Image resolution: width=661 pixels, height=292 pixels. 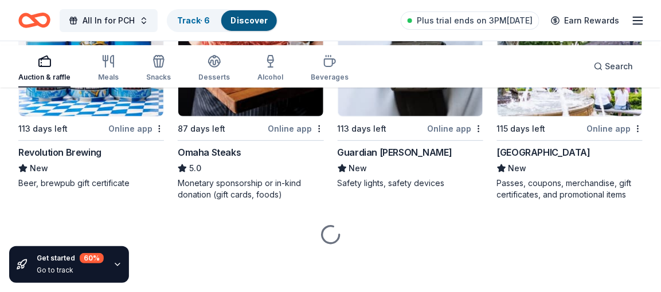 I want to click on a: Image for Revolution Brewing3 applieslast weekLocal113 days leftOnline appRevolution BrewingNewBe..., so click(x=91, y=98).